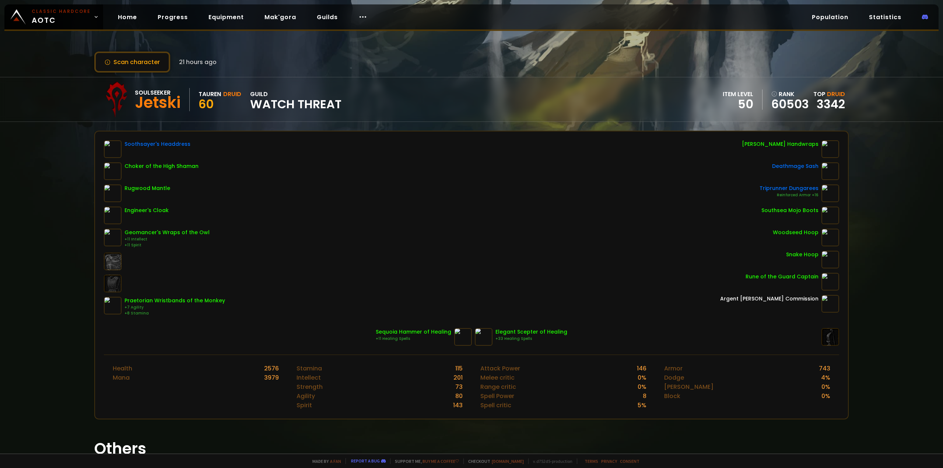 This screenshot has width=943, height=468. I want to click on div: 143, so click(458, 405).